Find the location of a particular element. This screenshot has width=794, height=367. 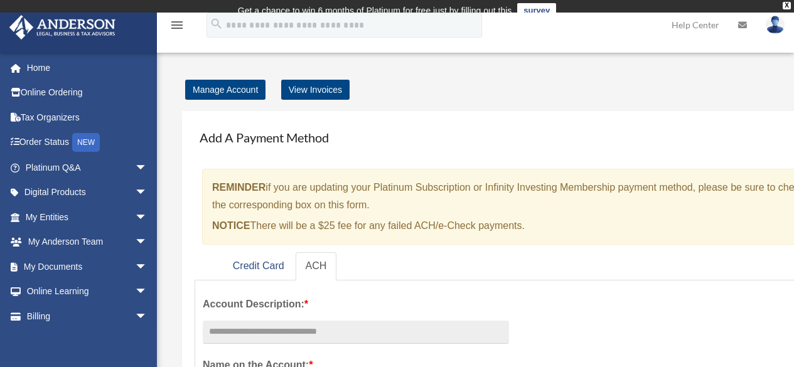

a: Digital Productsarrow_drop_down is located at coordinates (87, 193).